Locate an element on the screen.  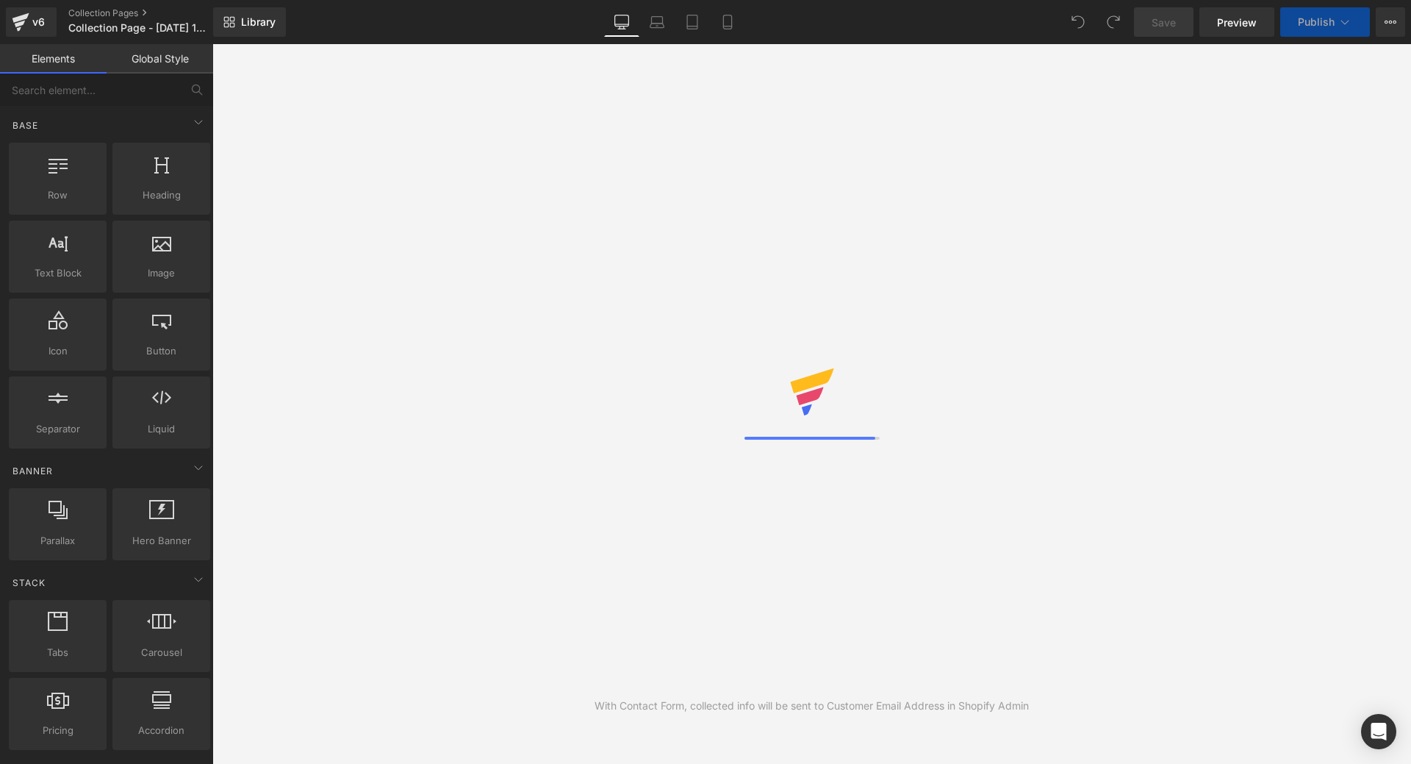
span: Heading is located at coordinates (161, 195).